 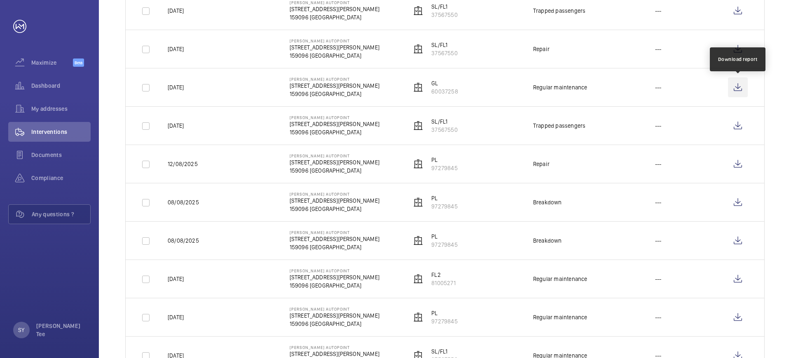 I want to click on p: 60037258, so click(x=445, y=91).